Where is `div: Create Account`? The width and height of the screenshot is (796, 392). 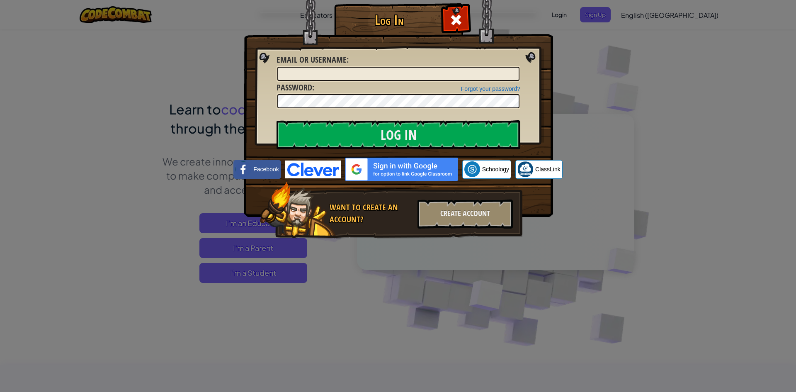 div: Create Account is located at coordinates (465, 214).